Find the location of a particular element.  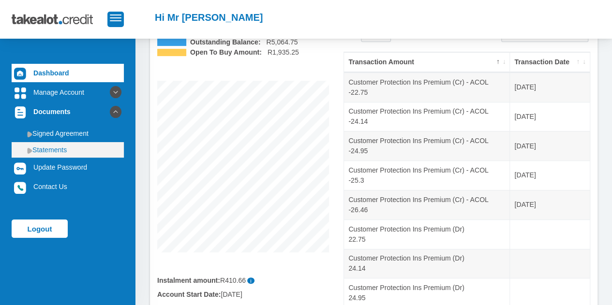

td: Customer Protection Ins Premium (Cr) - ACOL -24.95 is located at coordinates (427, 146).